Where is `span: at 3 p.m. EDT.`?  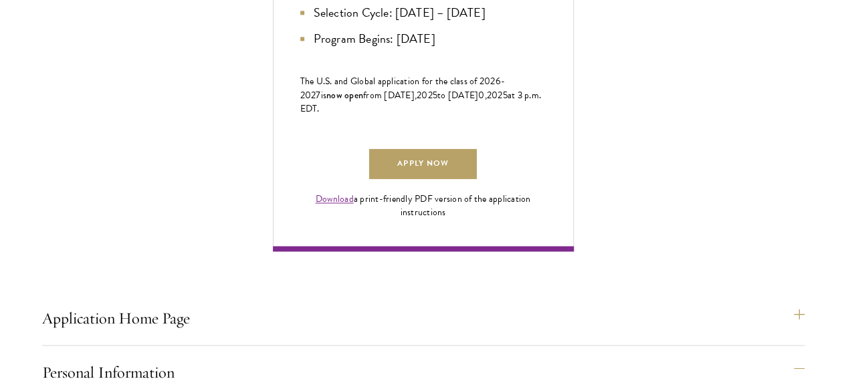 span: at 3 p.m. EDT. is located at coordinates (421, 102).